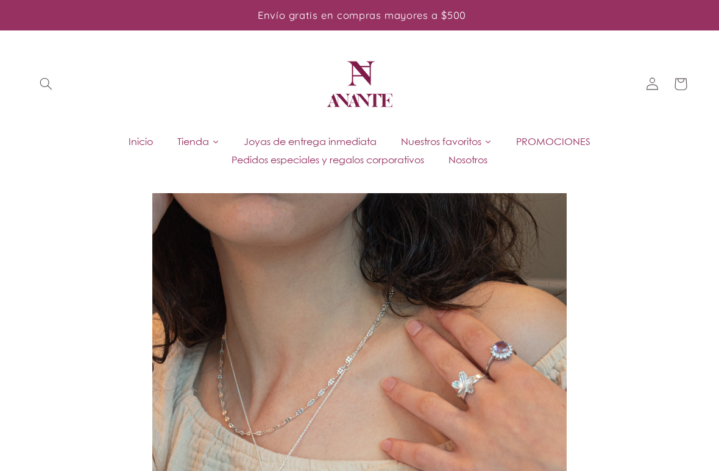  What do you see at coordinates (553, 141) in the screenshot?
I see `span: PROMOCIONES` at bounding box center [553, 141].